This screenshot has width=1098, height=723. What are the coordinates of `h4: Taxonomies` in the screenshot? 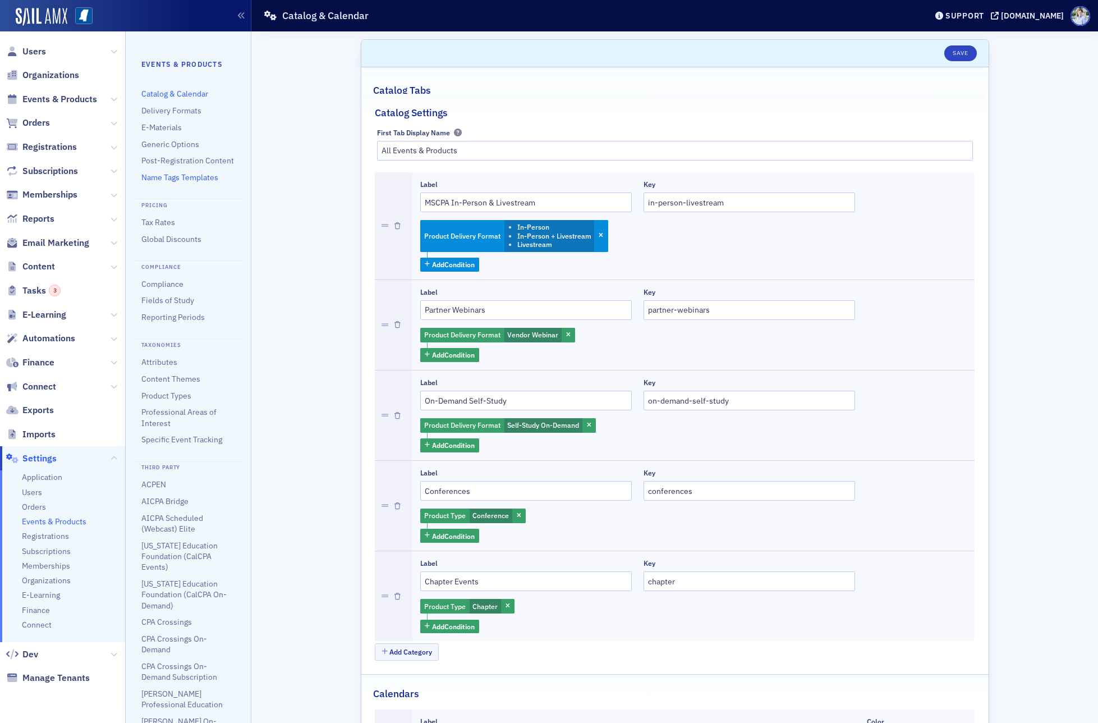 It's located at (188, 343).